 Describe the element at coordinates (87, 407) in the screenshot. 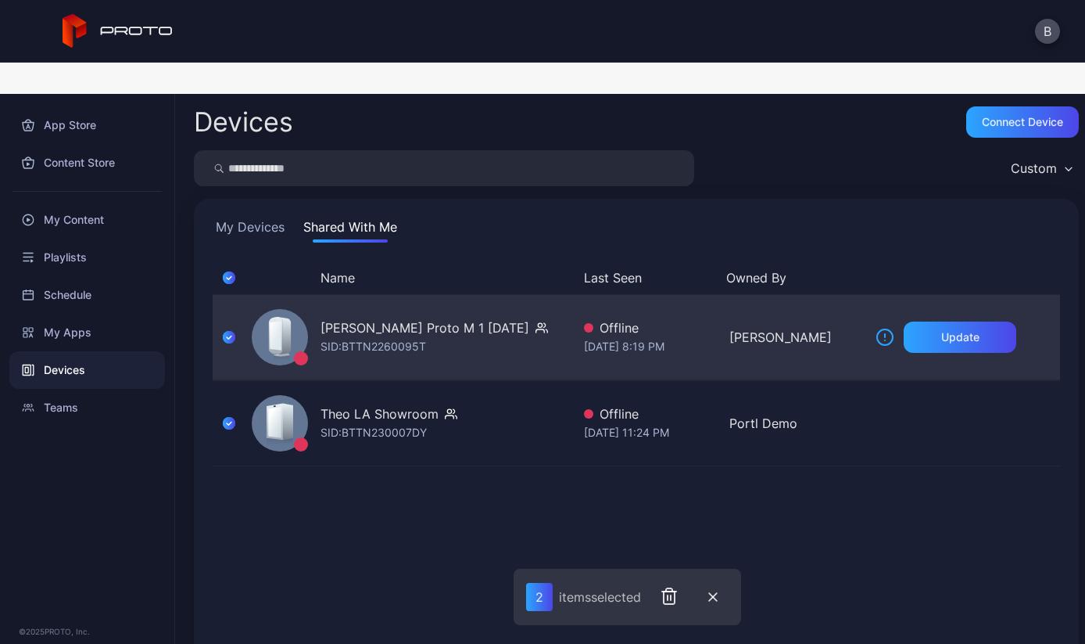

I see `a: Teams` at that location.